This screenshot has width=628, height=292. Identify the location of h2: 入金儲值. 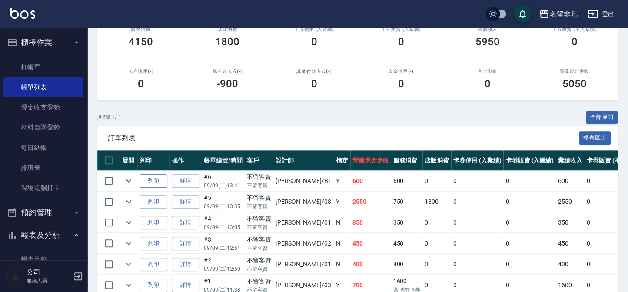
(488, 71).